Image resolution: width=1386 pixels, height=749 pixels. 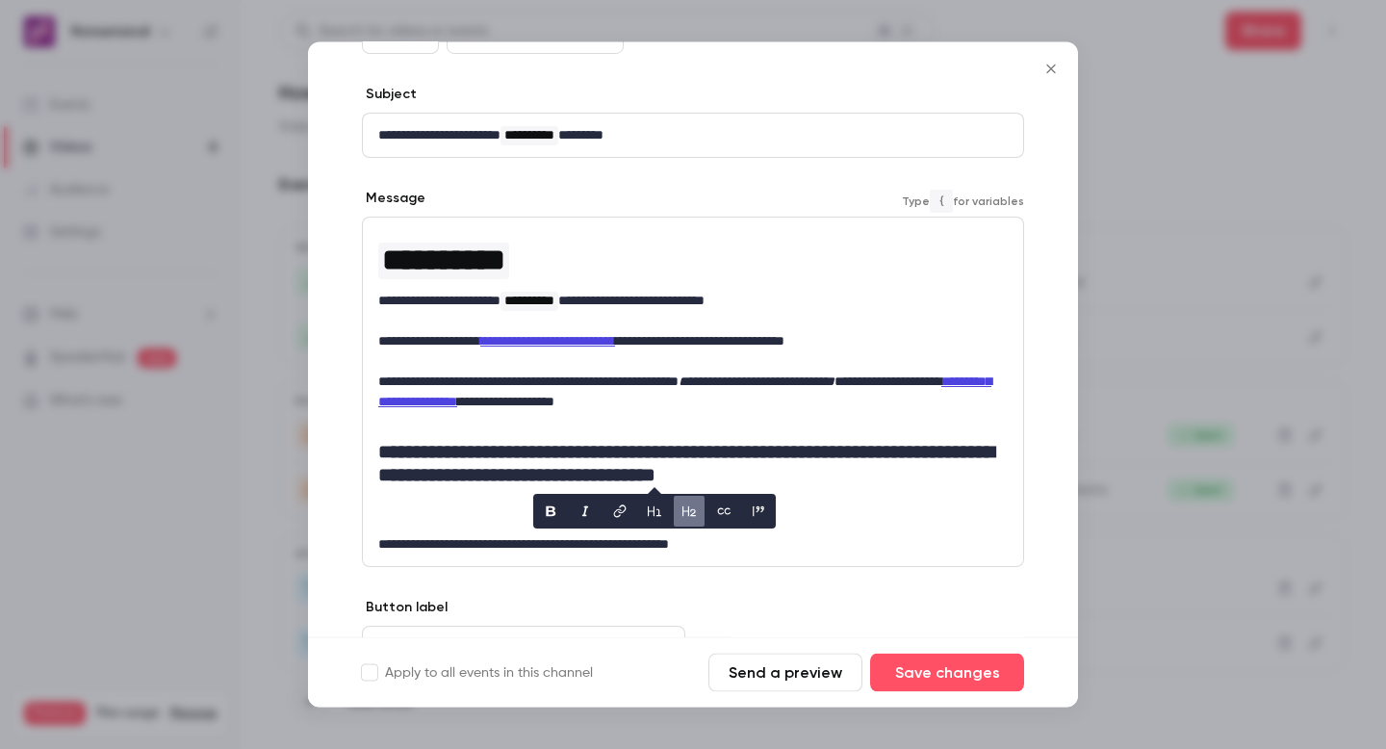 What do you see at coordinates (394, 199) in the screenshot?
I see `label: Message` at bounding box center [394, 199].